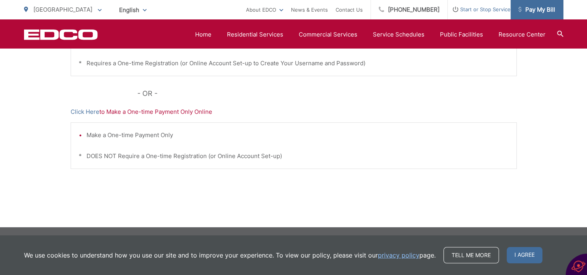  What do you see at coordinates (255, 35) in the screenshot?
I see `a: Residential Services` at bounding box center [255, 35].